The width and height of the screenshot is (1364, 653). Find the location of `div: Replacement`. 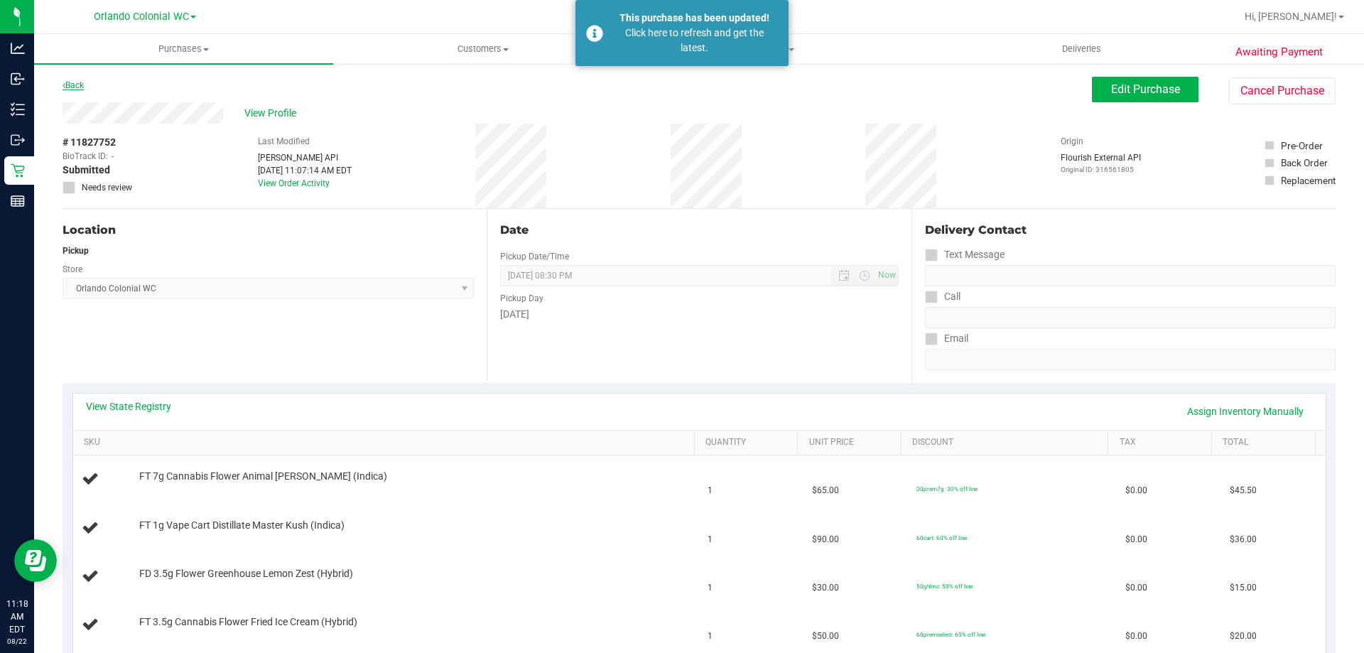

div: Replacement is located at coordinates (1308, 180).